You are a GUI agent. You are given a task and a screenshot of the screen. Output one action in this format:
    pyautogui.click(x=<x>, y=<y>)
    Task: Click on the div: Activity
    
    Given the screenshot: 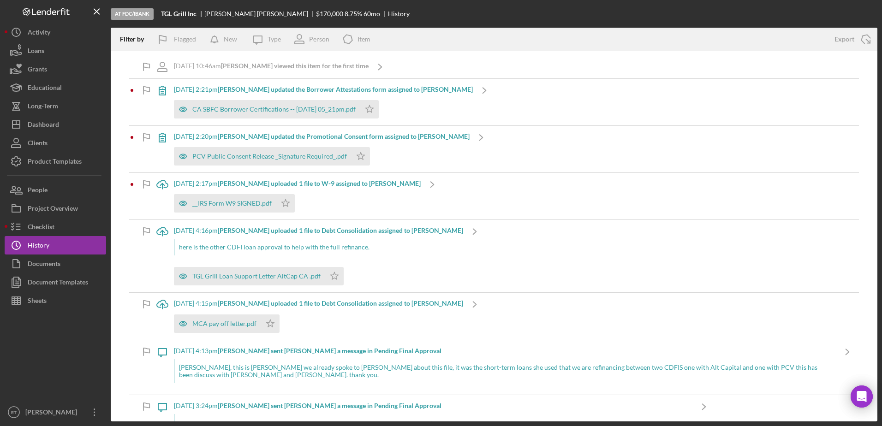 What is the action you would take?
    pyautogui.click(x=39, y=33)
    